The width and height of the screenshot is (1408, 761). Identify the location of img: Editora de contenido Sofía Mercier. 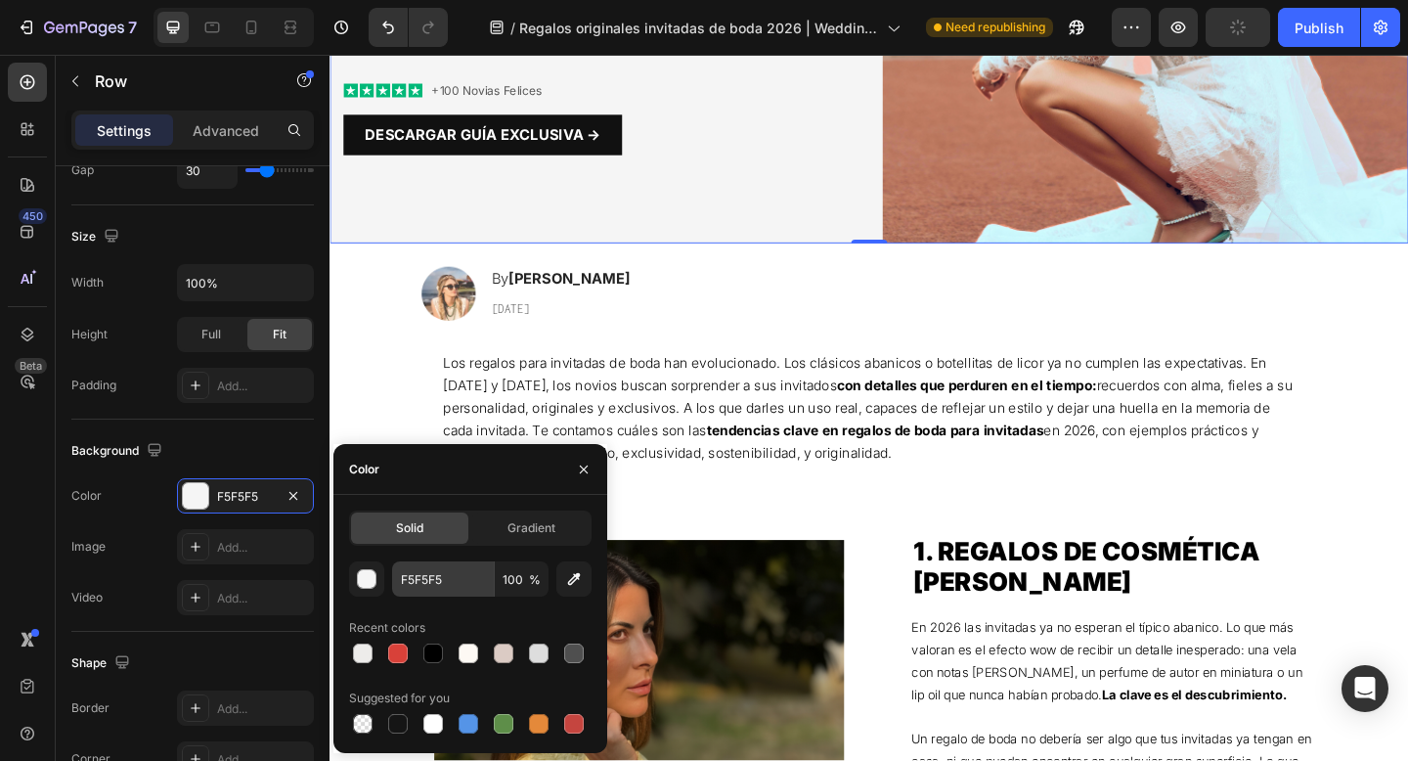
(129, 260).